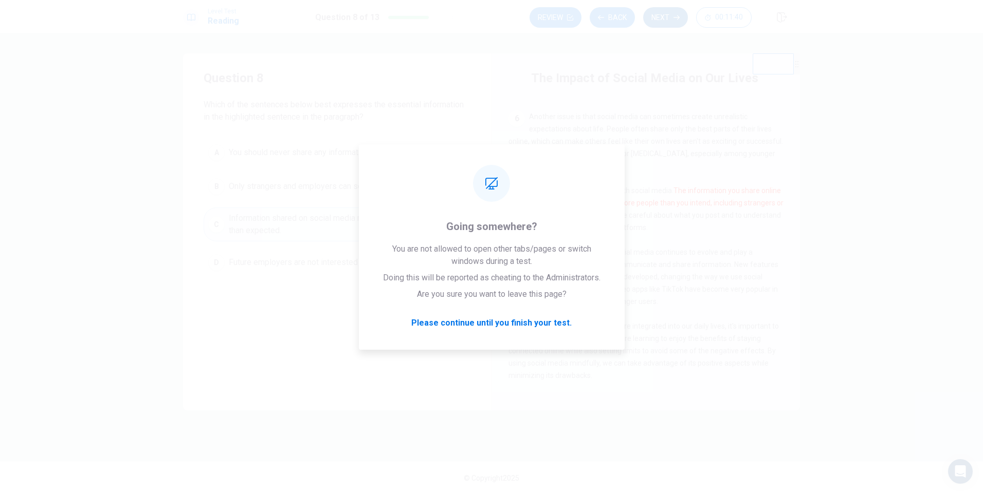  What do you see at coordinates (337, 153) in the screenshot?
I see `button: AYou should never share any information online.` at bounding box center [337, 153].